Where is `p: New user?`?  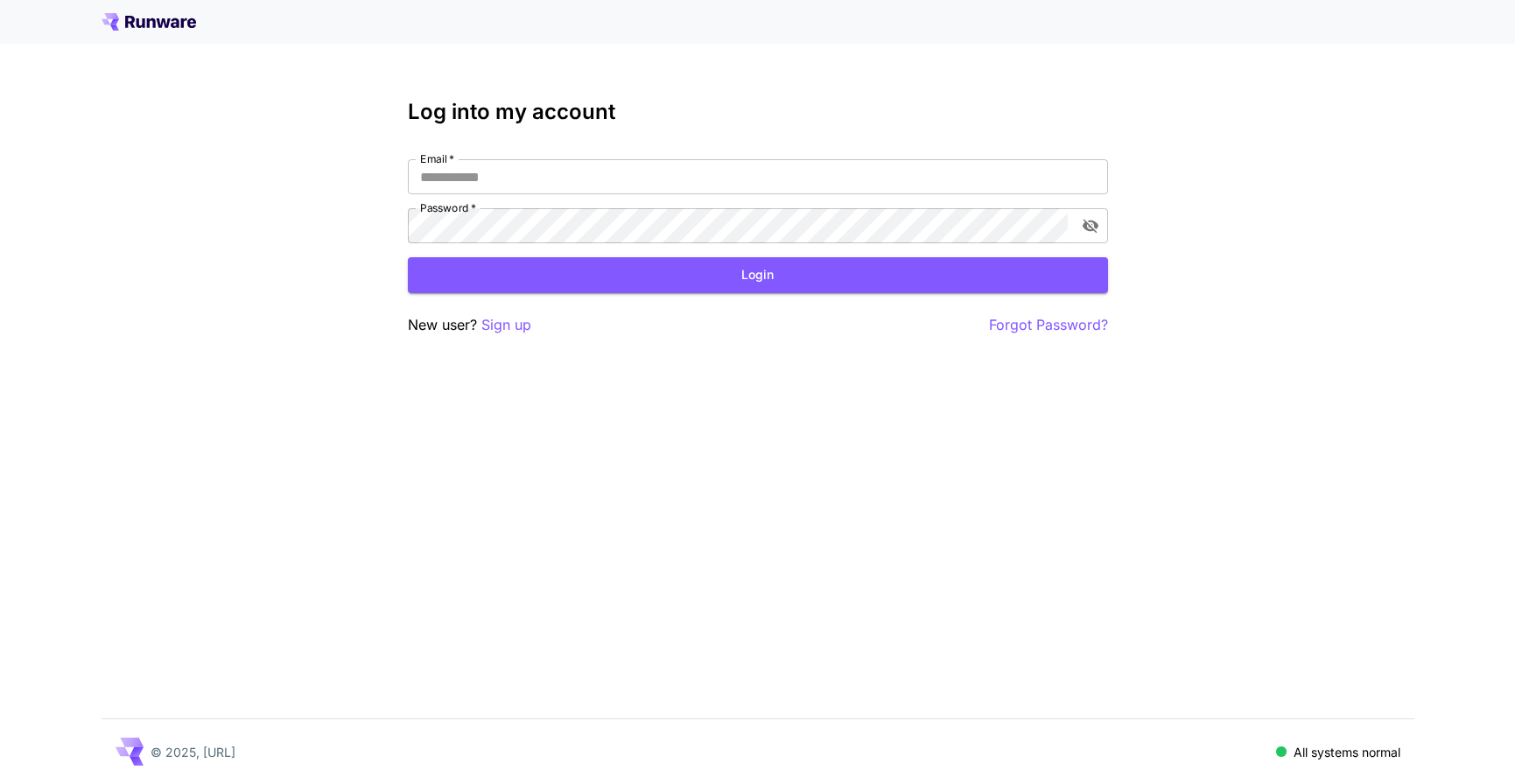
p: New user? is located at coordinates (469, 325).